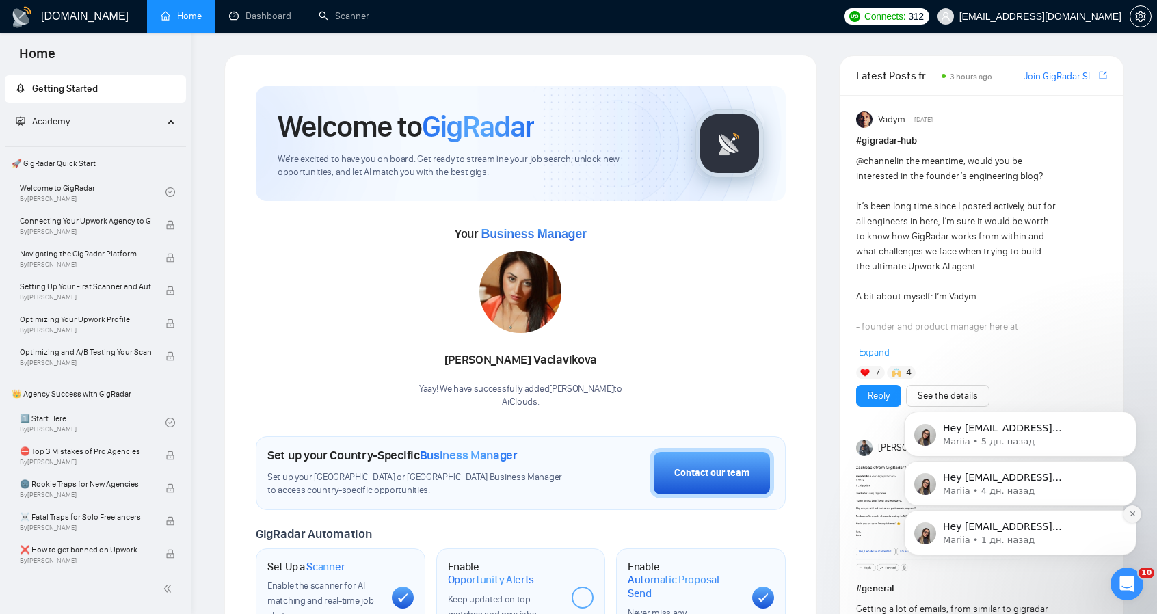 The image size is (1157, 614). Describe the element at coordinates (148, 166) in the screenshot. I see `p: Message from Mariia, sent 4 дн. назад` at that location.